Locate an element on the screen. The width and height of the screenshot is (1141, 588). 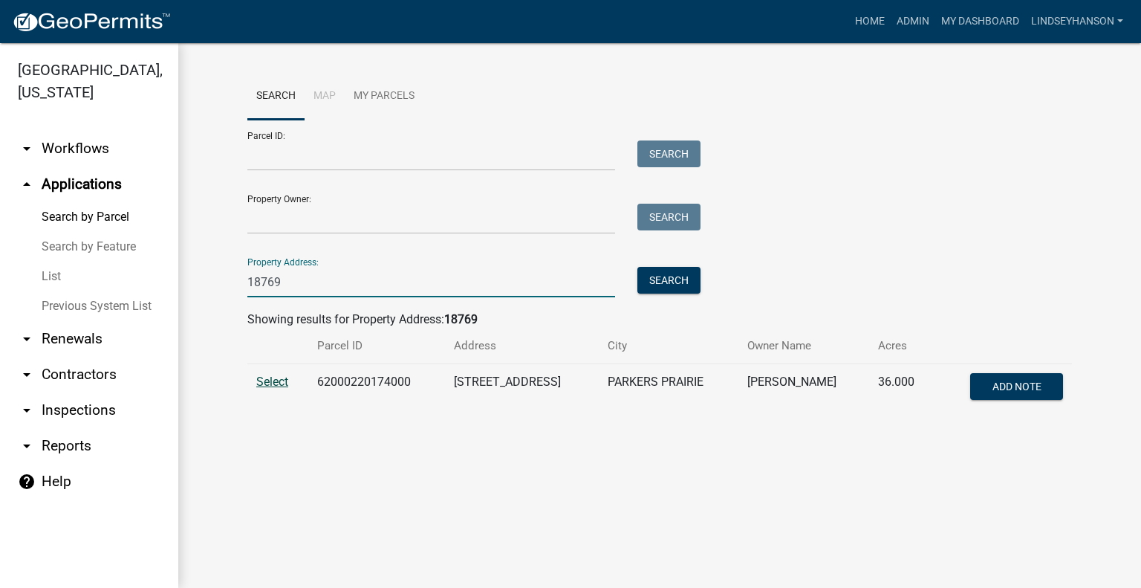
td: 36.000 is located at coordinates (903, 389).